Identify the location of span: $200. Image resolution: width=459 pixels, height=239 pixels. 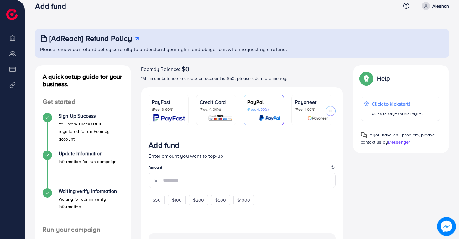
(198, 200).